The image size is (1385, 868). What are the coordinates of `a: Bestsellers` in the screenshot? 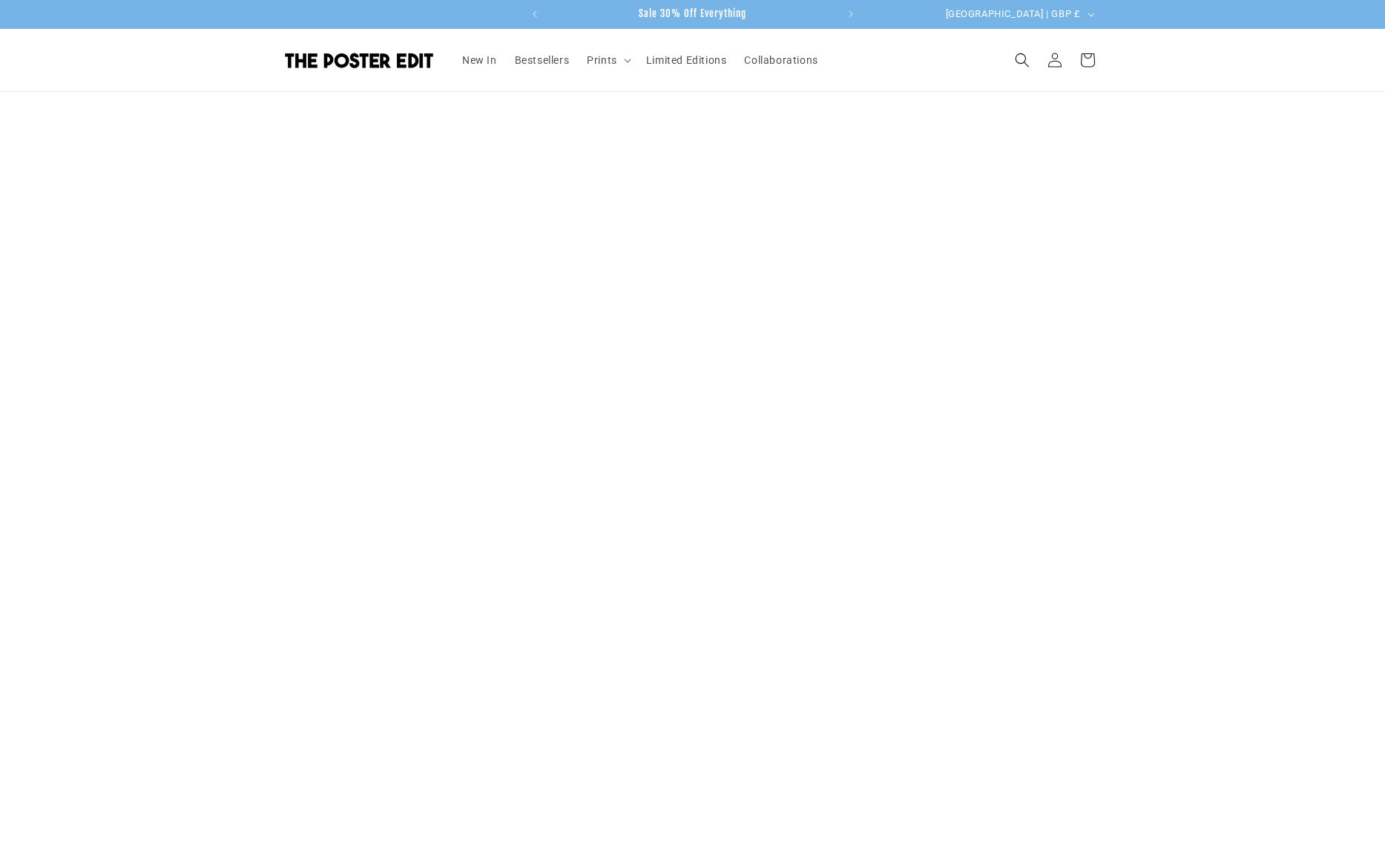 It's located at (543, 60).